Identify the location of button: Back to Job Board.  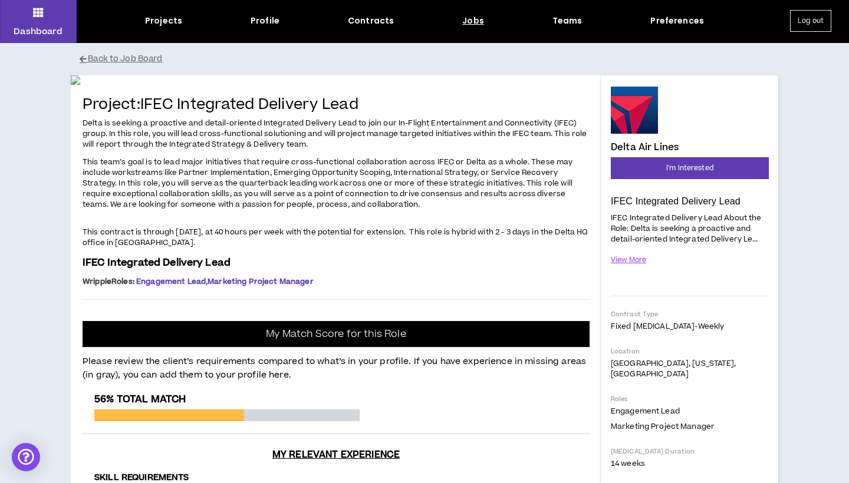
(433, 59).